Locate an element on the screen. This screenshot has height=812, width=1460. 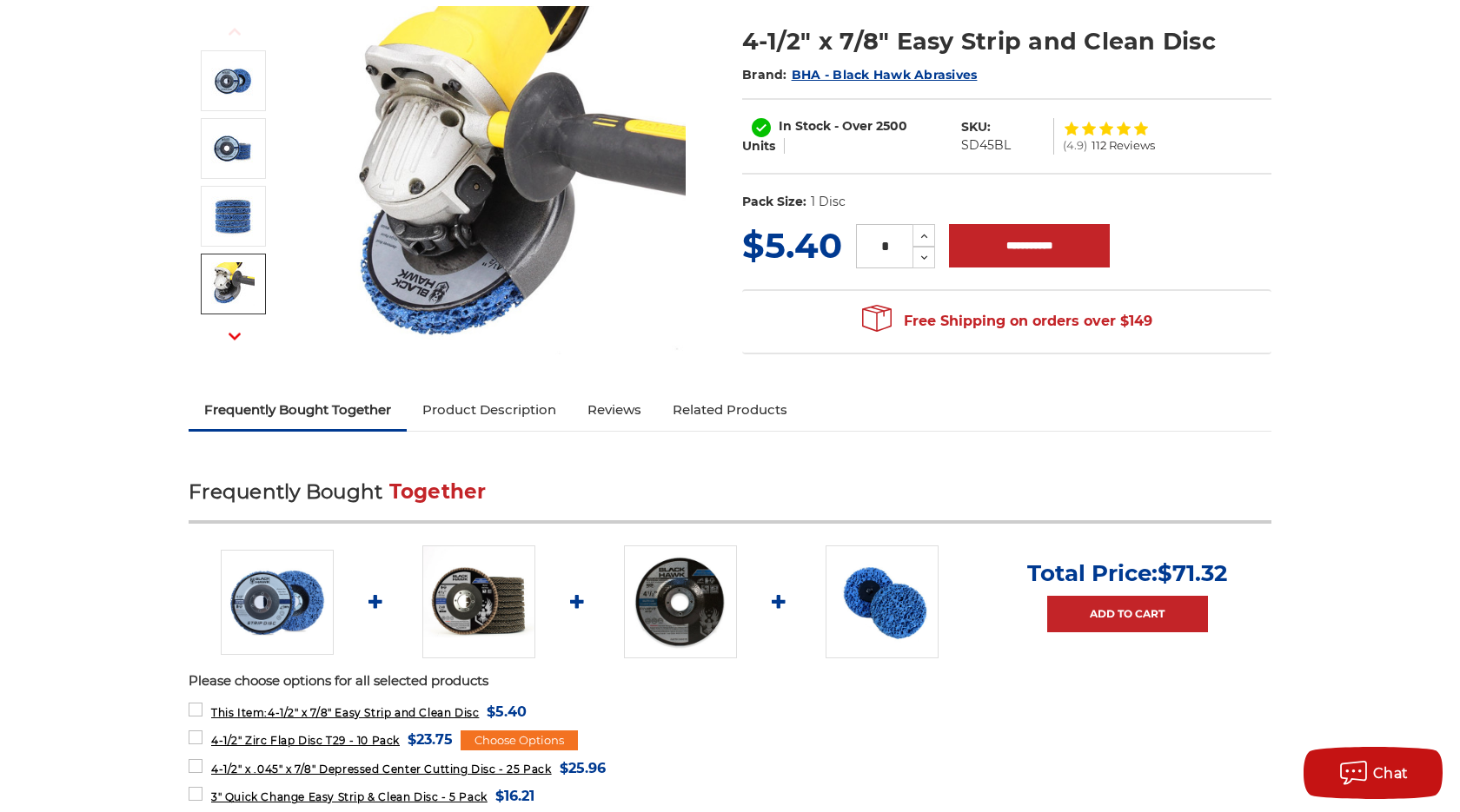
span: - Over is located at coordinates (853, 126).